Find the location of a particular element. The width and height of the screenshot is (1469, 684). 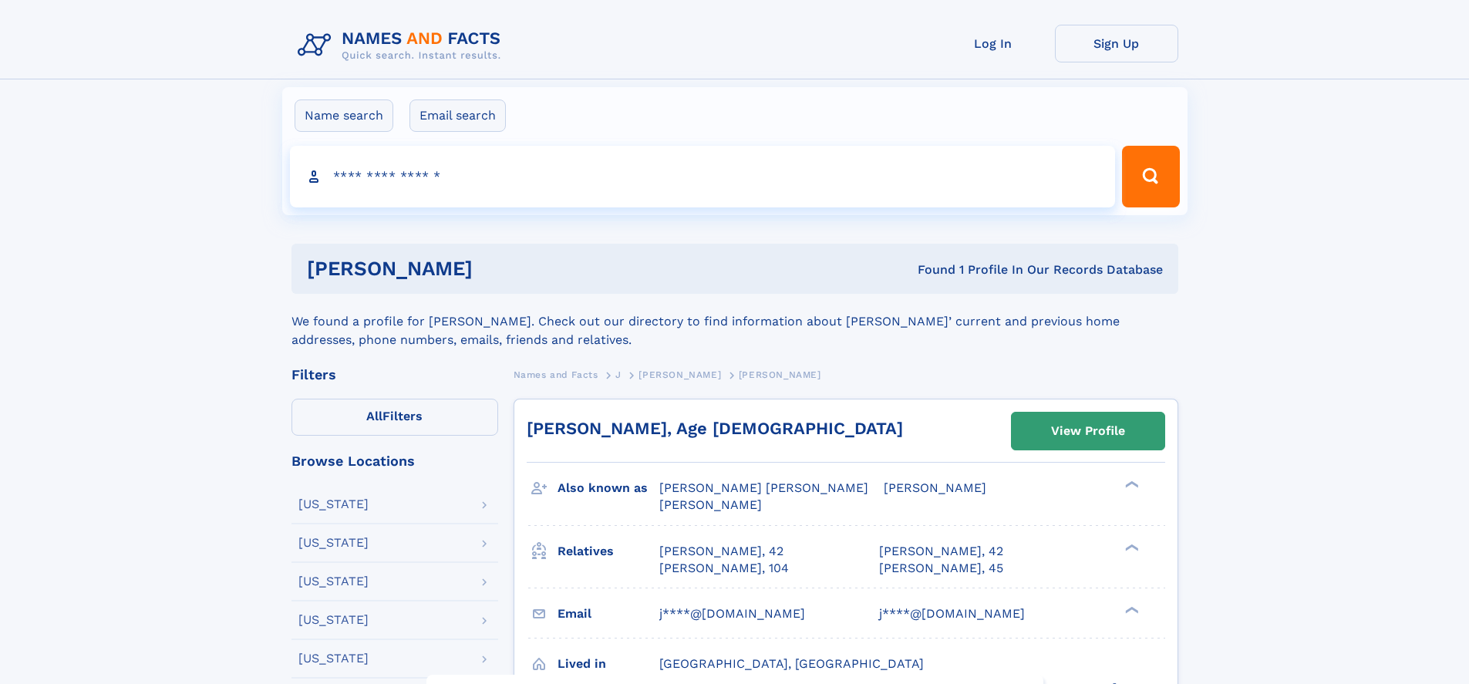

label: Name search is located at coordinates (344, 116).